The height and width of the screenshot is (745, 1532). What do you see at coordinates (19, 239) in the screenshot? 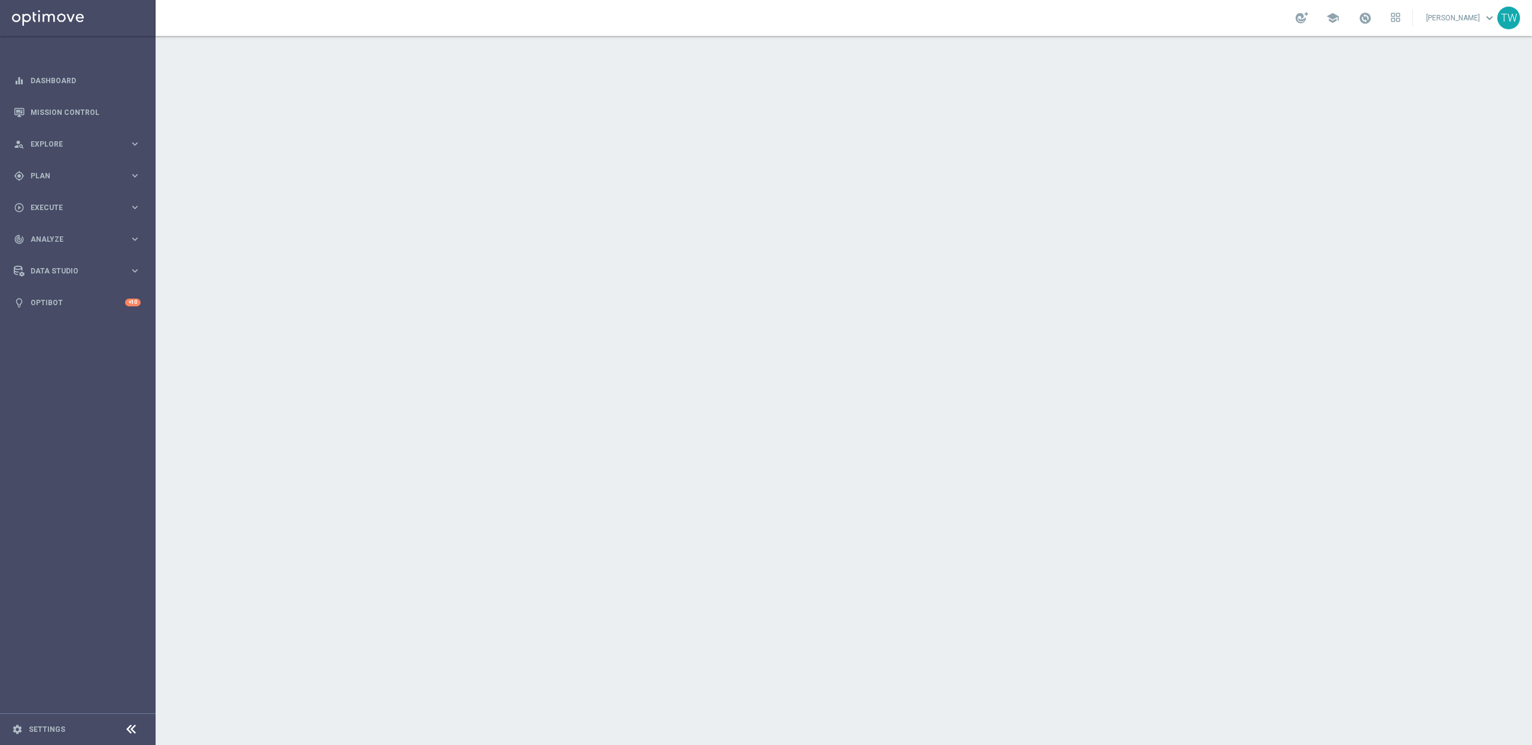
I see `i: track_changes` at bounding box center [19, 239].